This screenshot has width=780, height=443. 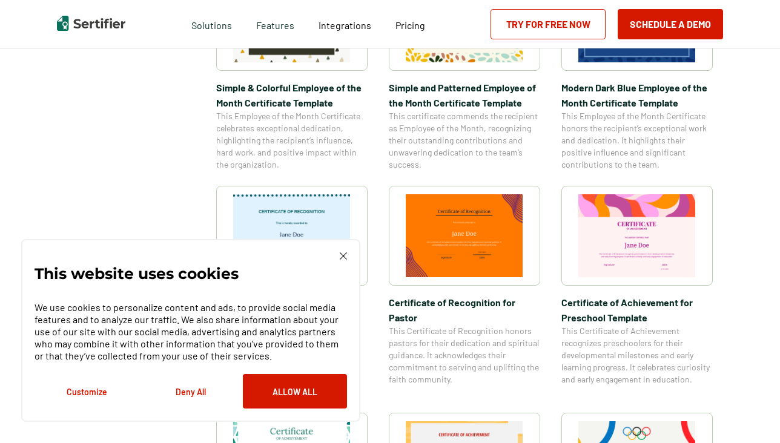 I want to click on a: Try for Free Now, so click(x=548, y=24).